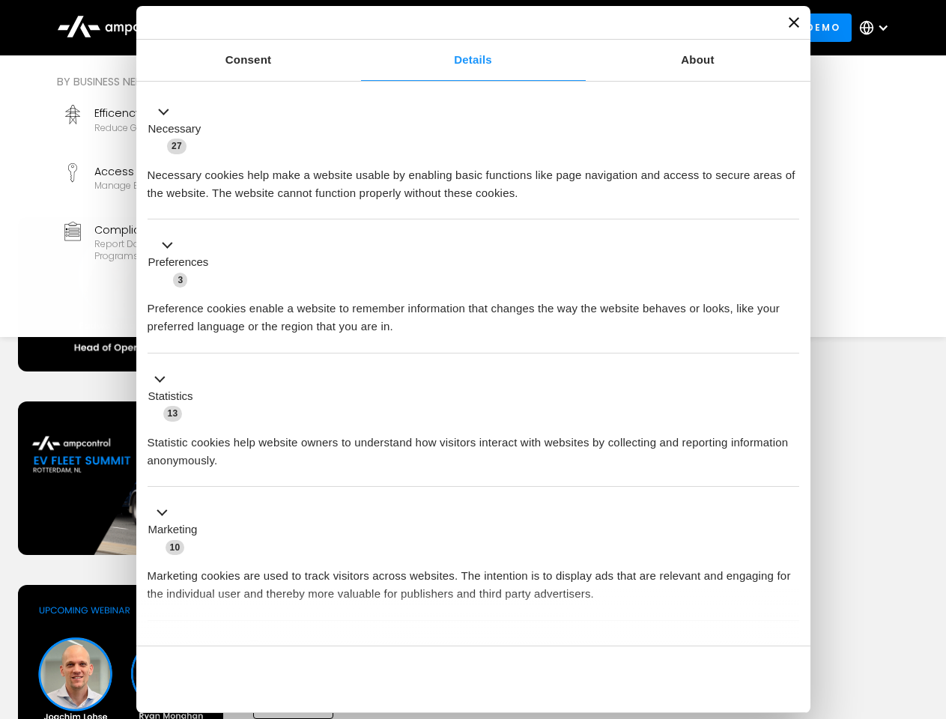 The width and height of the screenshot is (946, 719). Describe the element at coordinates (183, 263) in the screenshot. I see `button: Preferences (3)` at that location.